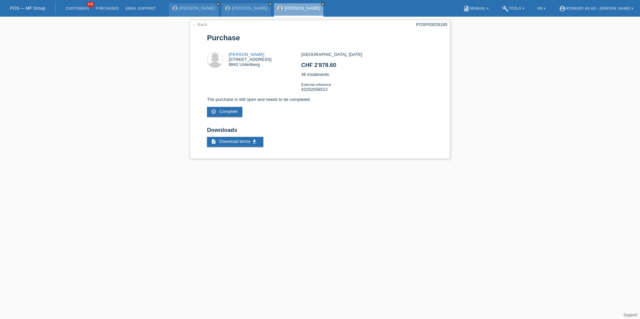 This screenshot has width=640, height=319. What do you see at coordinates (630, 315) in the screenshot?
I see `a: Support` at bounding box center [630, 315].